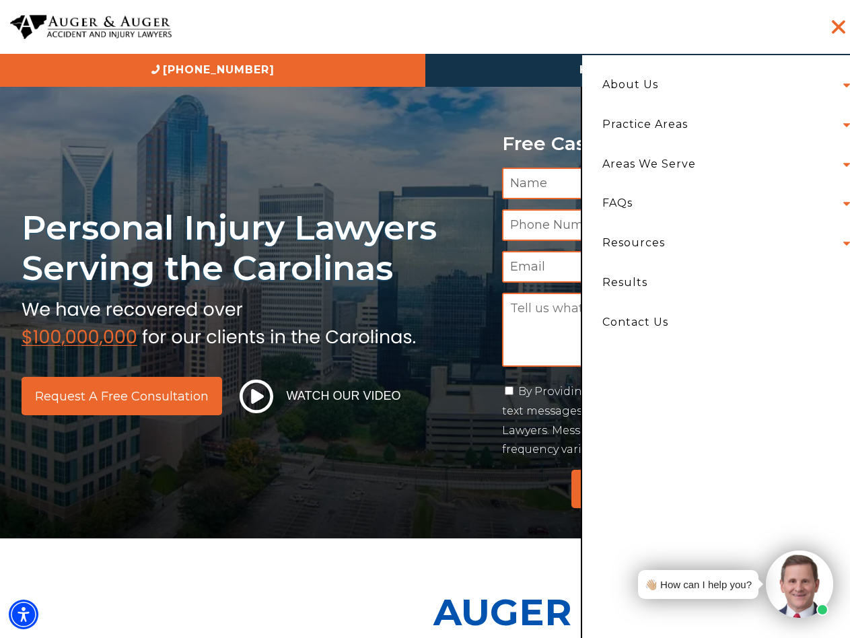 This screenshot has width=850, height=638. What do you see at coordinates (665, 266) in the screenshot?
I see `input: Email` at bounding box center [665, 266].